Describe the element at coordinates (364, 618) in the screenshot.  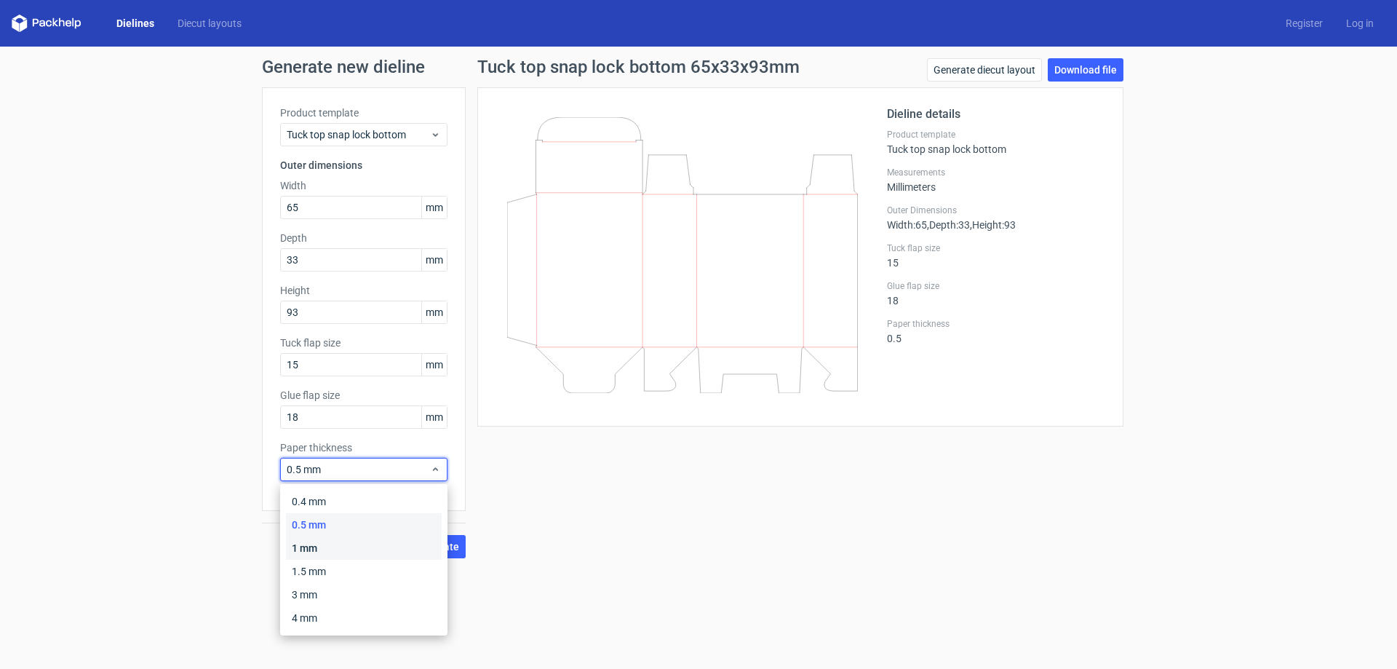
I see `div: 4 mm` at that location.